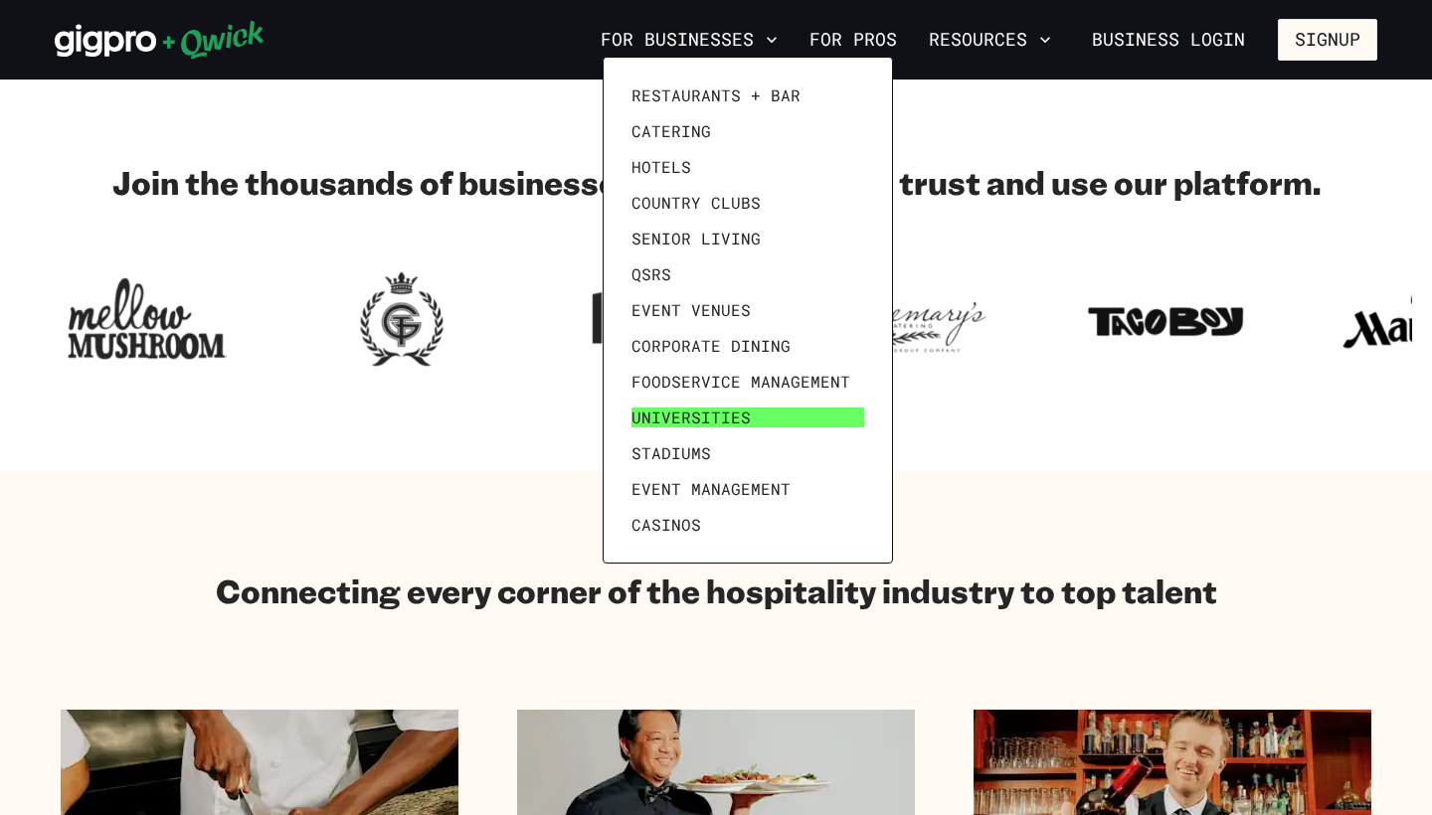  What do you see at coordinates (696, 203) in the screenshot?
I see `span: Country Clubs` at bounding box center [696, 203].